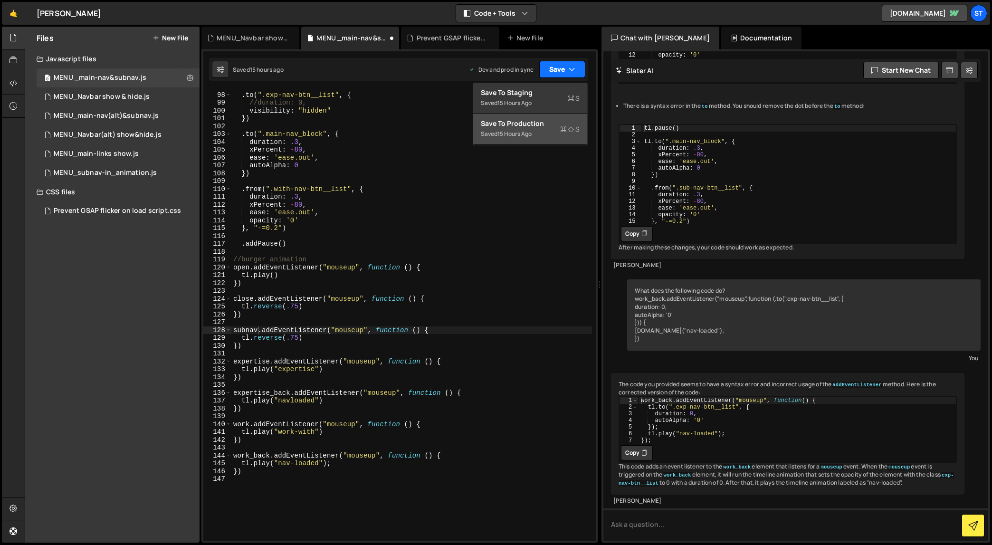  I want to click on div: Save to Production, so click(530, 123).